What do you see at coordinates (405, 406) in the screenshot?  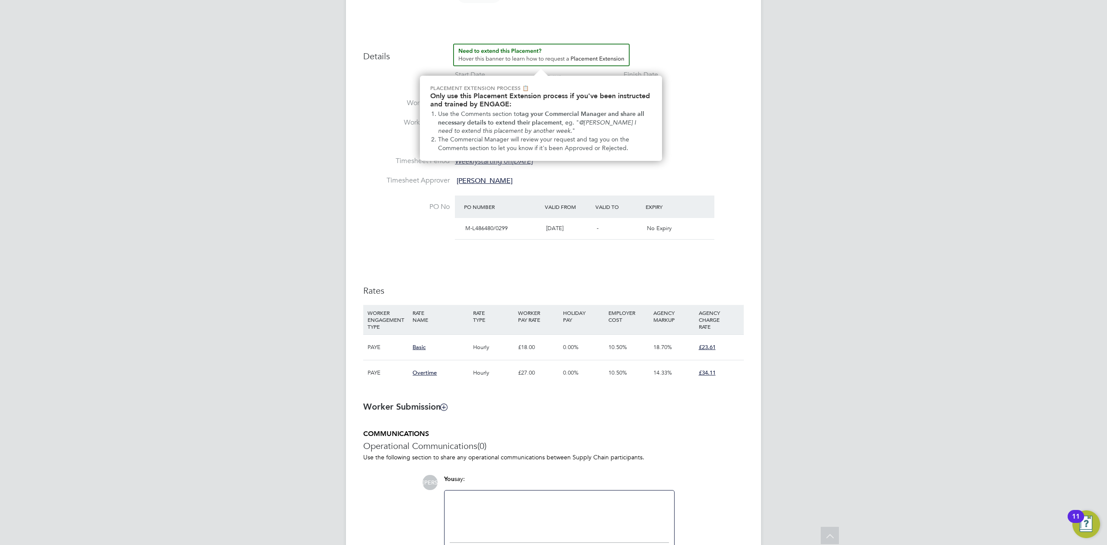 I see `b: Worker Submission` at bounding box center [405, 406].